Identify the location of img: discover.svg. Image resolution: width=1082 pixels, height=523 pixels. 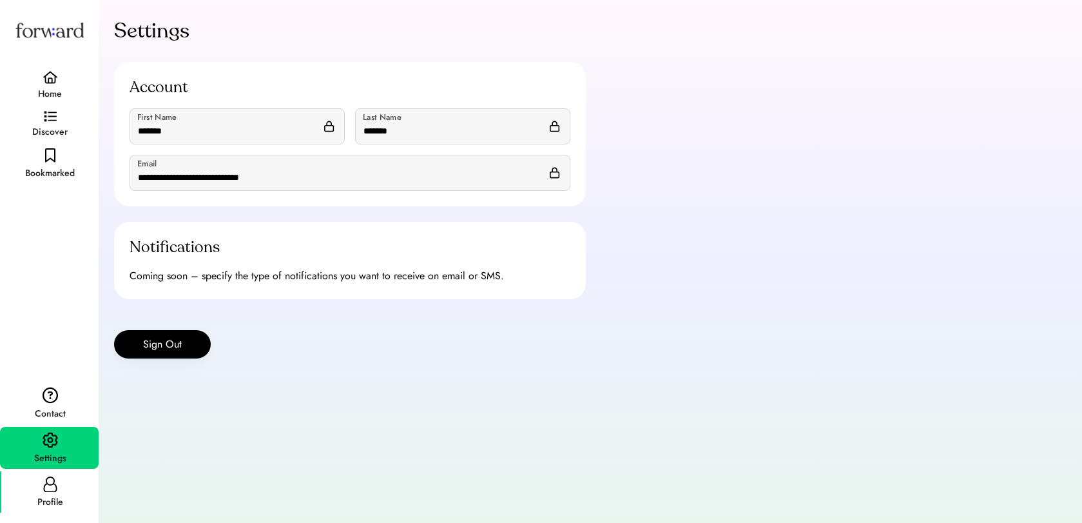
(50, 117).